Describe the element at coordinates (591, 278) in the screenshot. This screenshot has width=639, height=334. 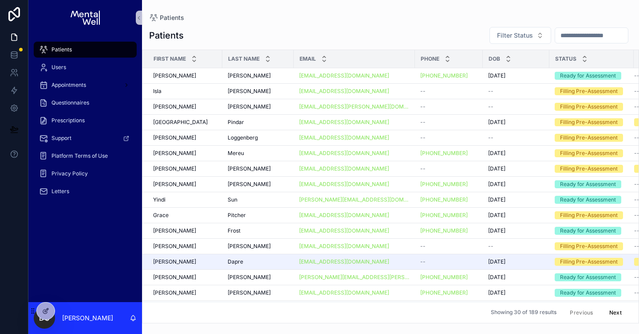
I see `a: Ready for Assessment` at that location.